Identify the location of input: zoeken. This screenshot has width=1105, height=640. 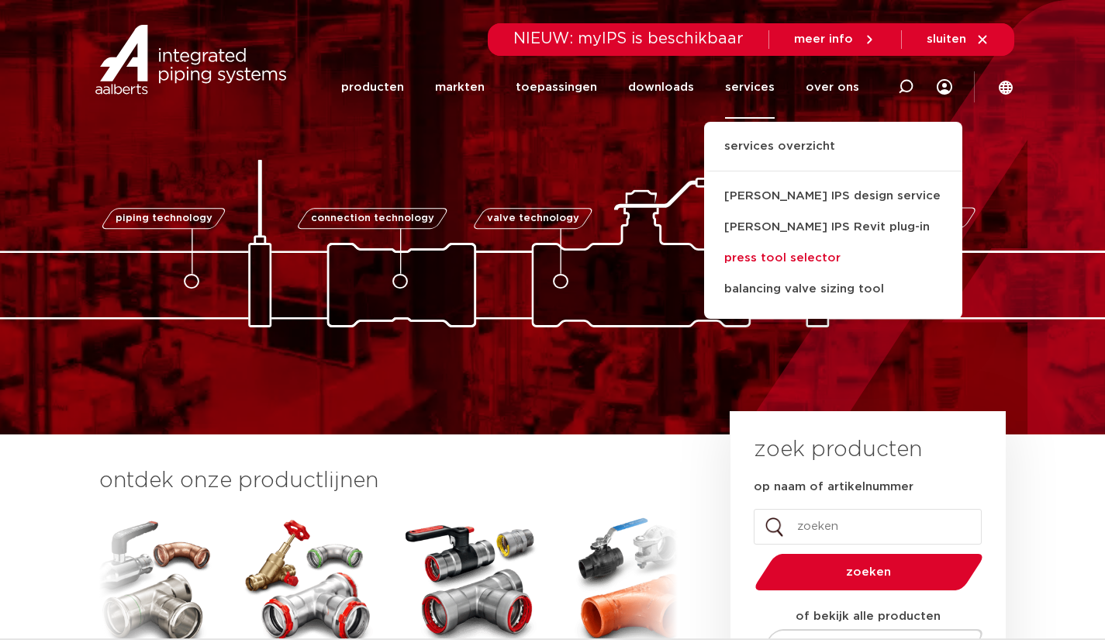
(867, 526).